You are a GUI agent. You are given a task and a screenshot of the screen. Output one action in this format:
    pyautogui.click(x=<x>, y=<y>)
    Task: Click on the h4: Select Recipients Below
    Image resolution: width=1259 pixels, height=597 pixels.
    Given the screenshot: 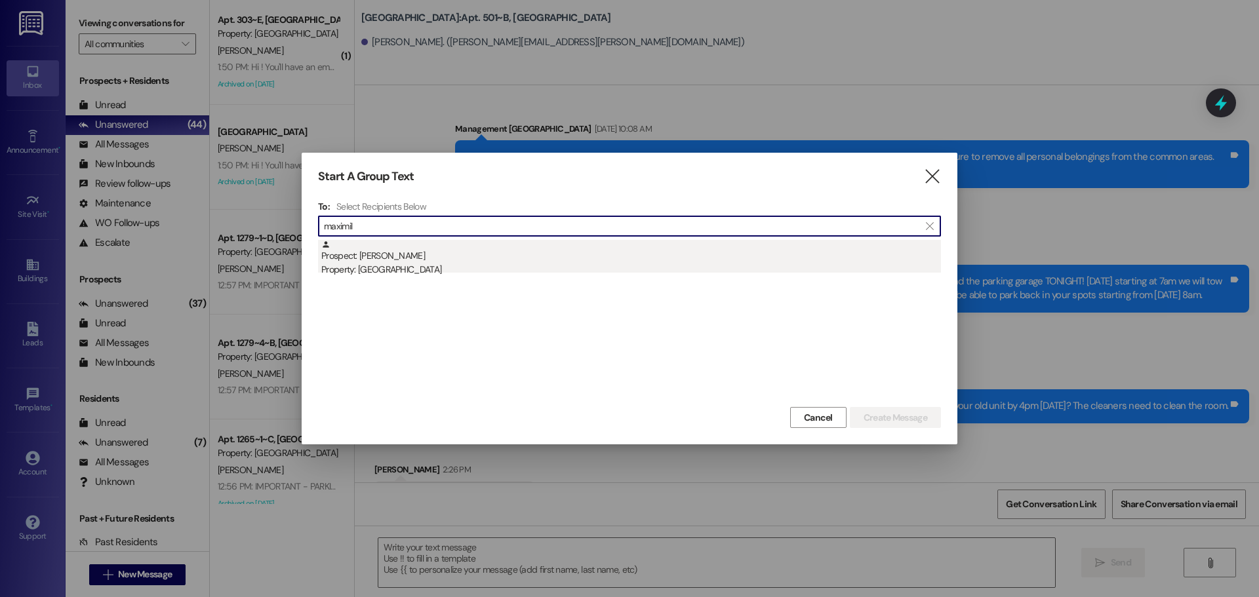 What is the action you would take?
    pyautogui.click(x=381, y=207)
    